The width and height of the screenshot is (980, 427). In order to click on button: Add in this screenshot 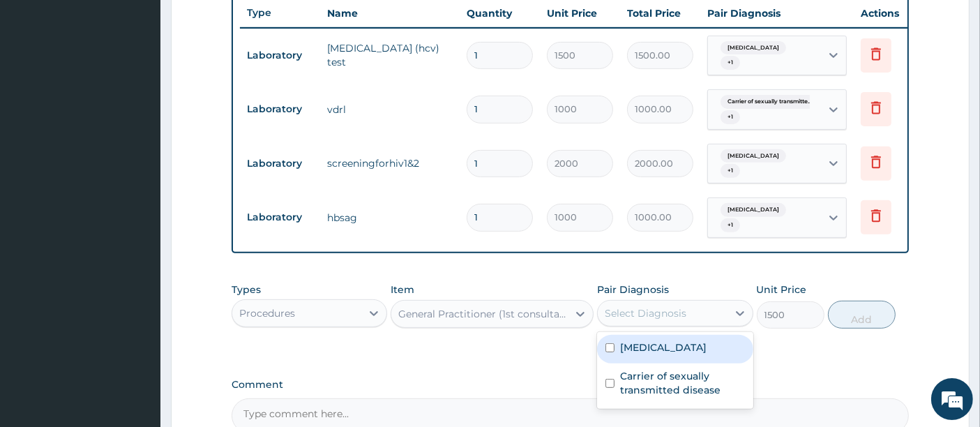, I will do `click(862, 315)`.